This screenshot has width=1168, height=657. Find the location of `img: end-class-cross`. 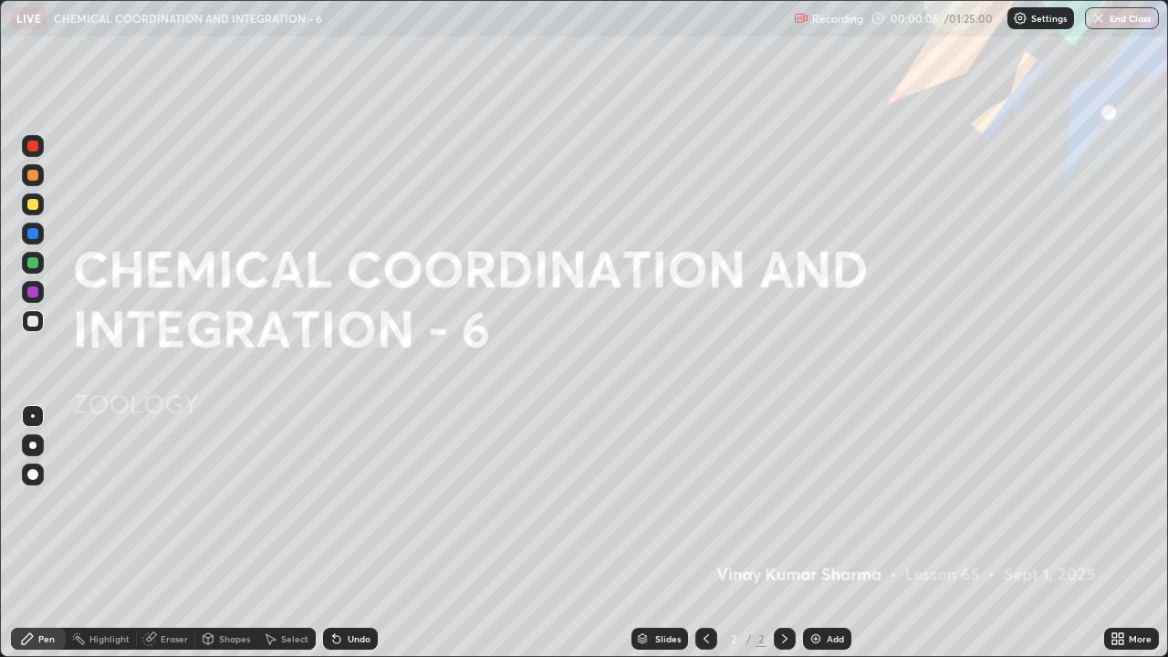

img: end-class-cross is located at coordinates (1098, 18).